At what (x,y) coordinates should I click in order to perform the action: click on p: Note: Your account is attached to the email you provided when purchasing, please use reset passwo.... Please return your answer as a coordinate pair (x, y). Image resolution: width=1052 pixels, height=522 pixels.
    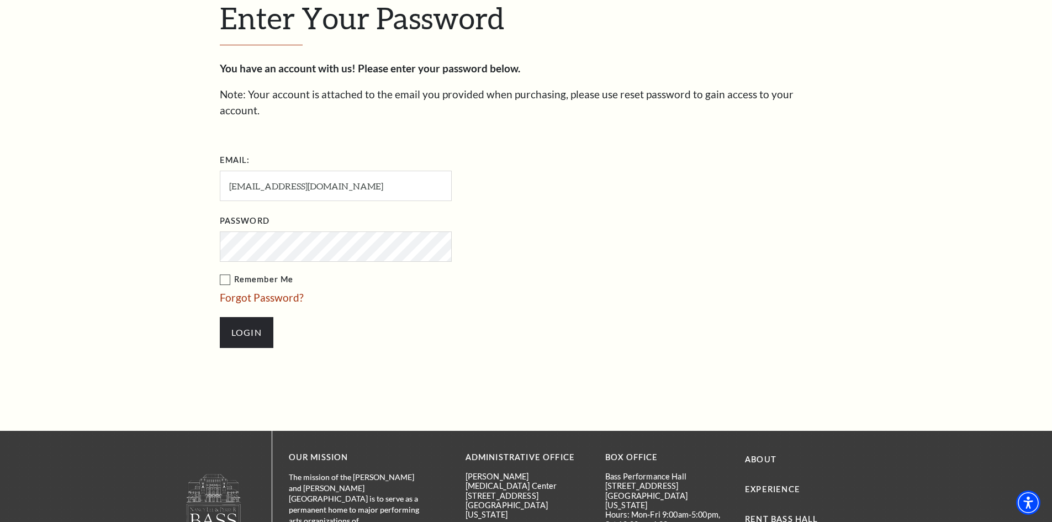
    Looking at the image, I should click on (526, 102).